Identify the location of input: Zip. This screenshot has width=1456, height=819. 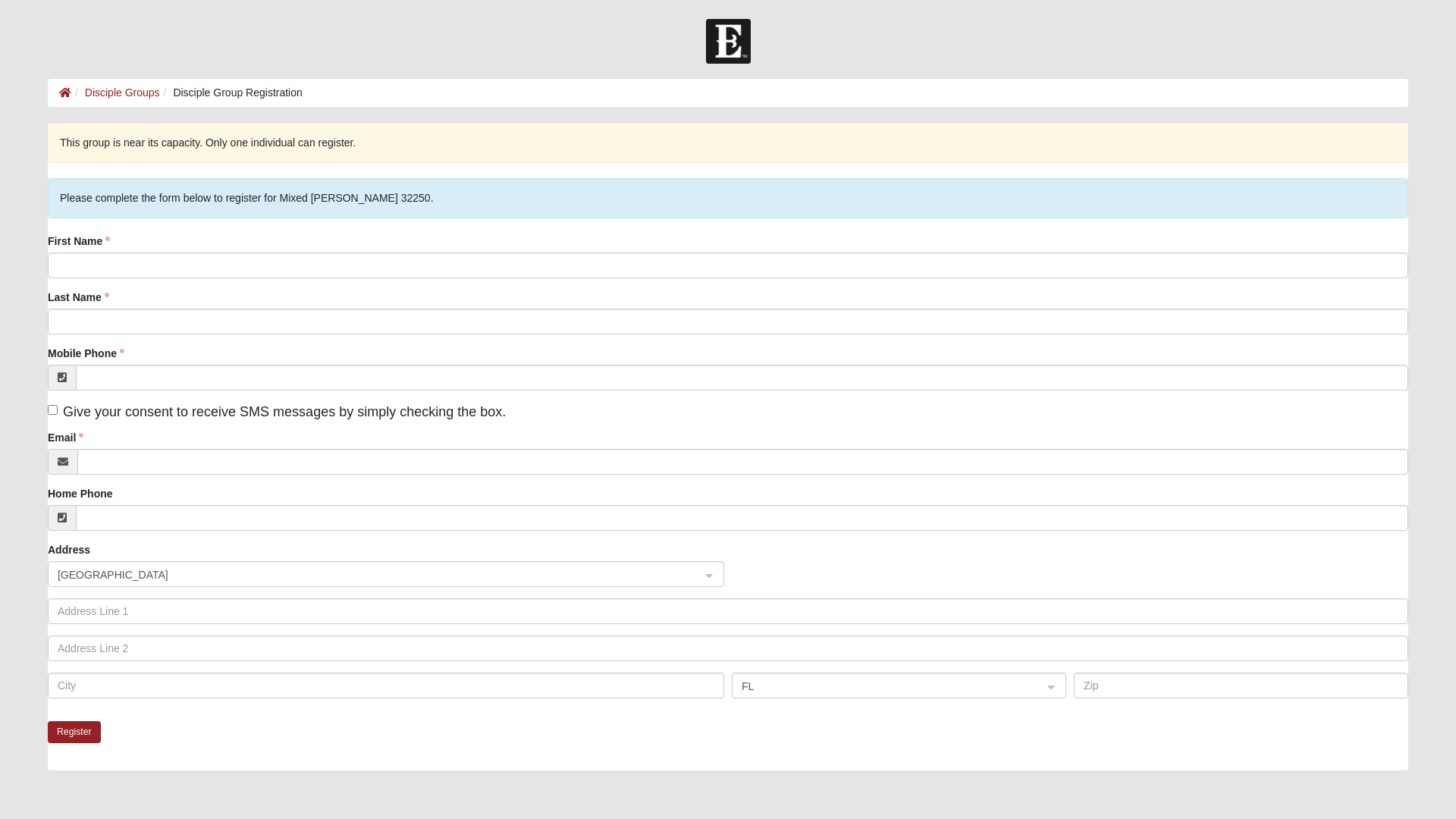
(1241, 686).